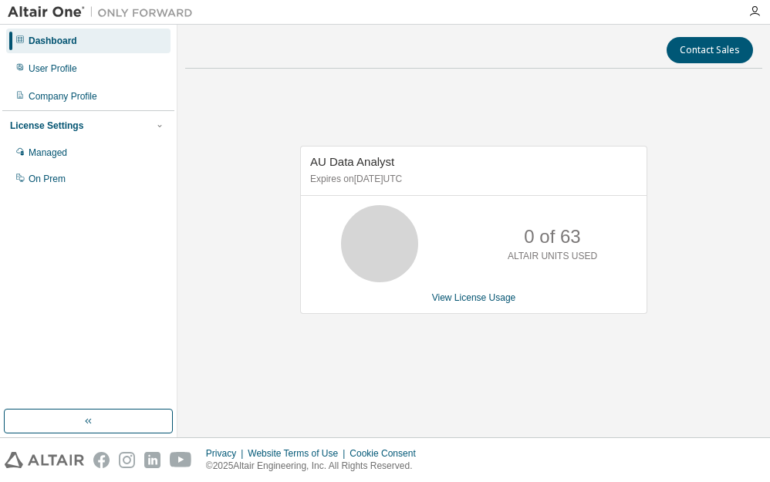 The height and width of the screenshot is (482, 770). Describe the element at coordinates (101, 460) in the screenshot. I see `img: facebook.svg` at that location.